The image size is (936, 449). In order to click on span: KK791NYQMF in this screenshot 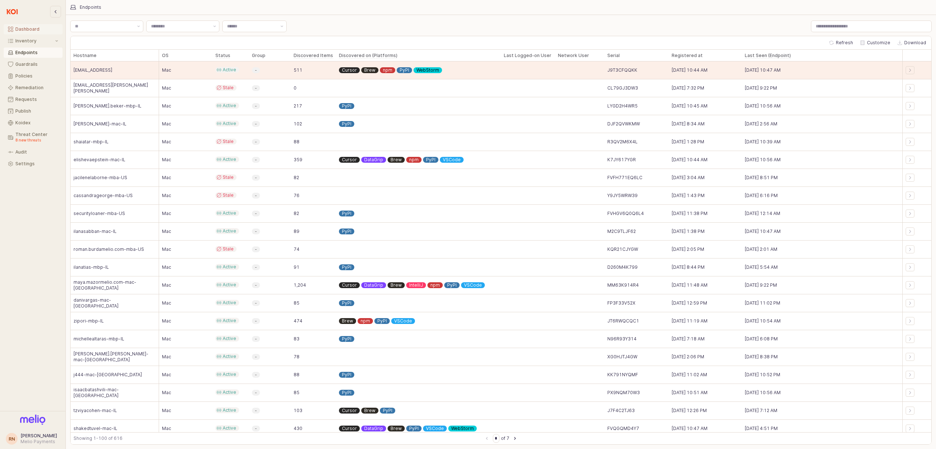, I will do `click(622, 375)`.